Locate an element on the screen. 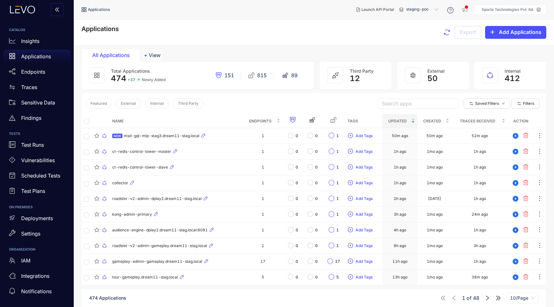 The image size is (554, 307). span: gameplay-admin-gameplay.dream11-stag.local is located at coordinates (157, 261).